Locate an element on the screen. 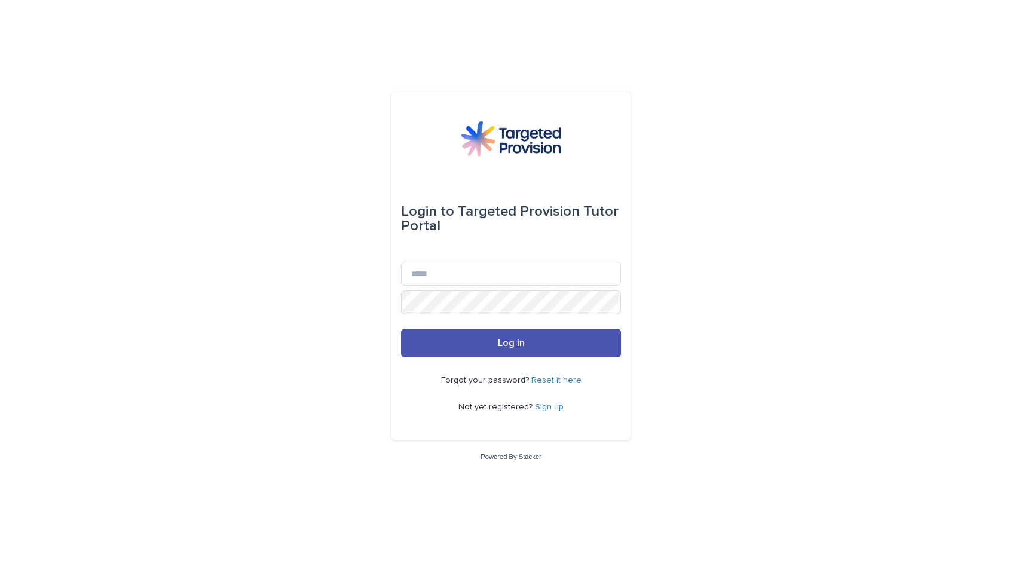  span: Log in is located at coordinates (511, 343).